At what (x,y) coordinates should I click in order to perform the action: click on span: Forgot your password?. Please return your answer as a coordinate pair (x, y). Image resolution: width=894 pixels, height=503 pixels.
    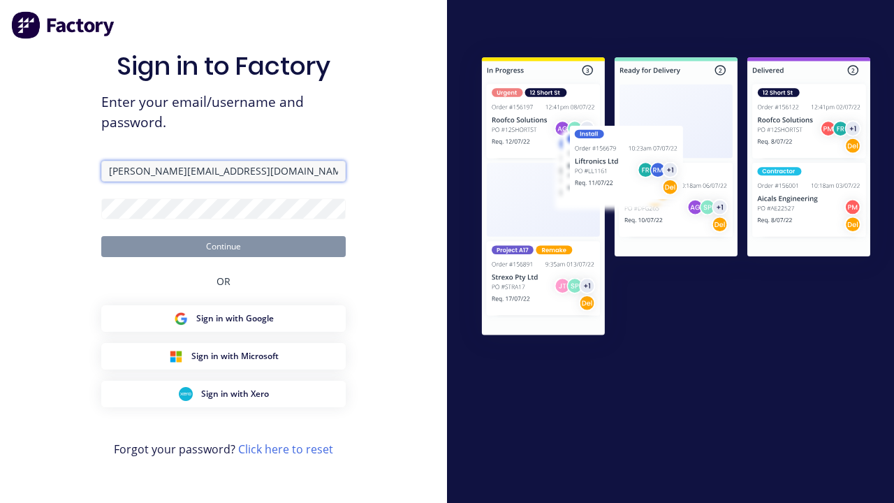
    Looking at the image, I should click on (223, 449).